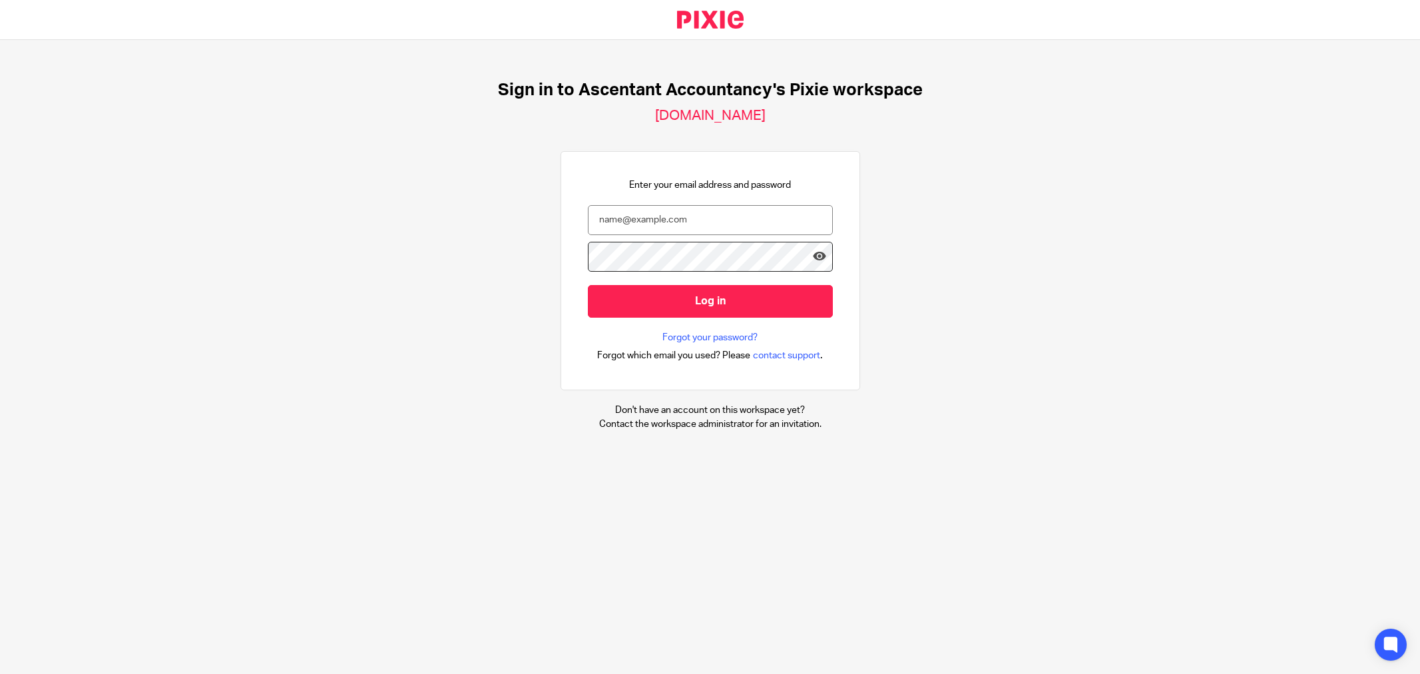 The width and height of the screenshot is (1420, 674). What do you see at coordinates (710, 185) in the screenshot?
I see `p: Enter your email address and password` at bounding box center [710, 185].